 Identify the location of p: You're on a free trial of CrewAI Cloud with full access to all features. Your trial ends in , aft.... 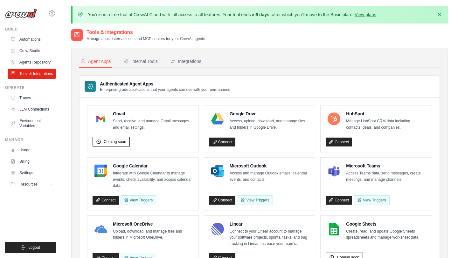
(233, 15).